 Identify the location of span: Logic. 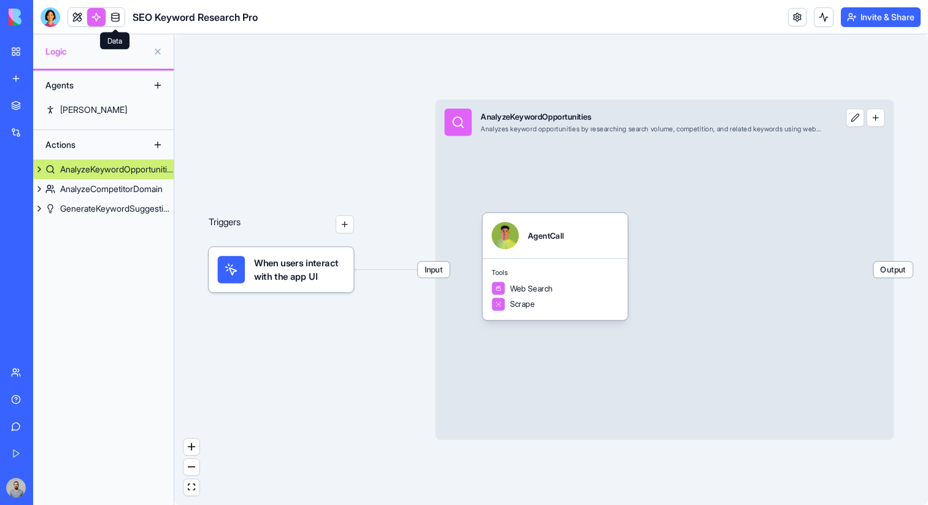
(96, 52).